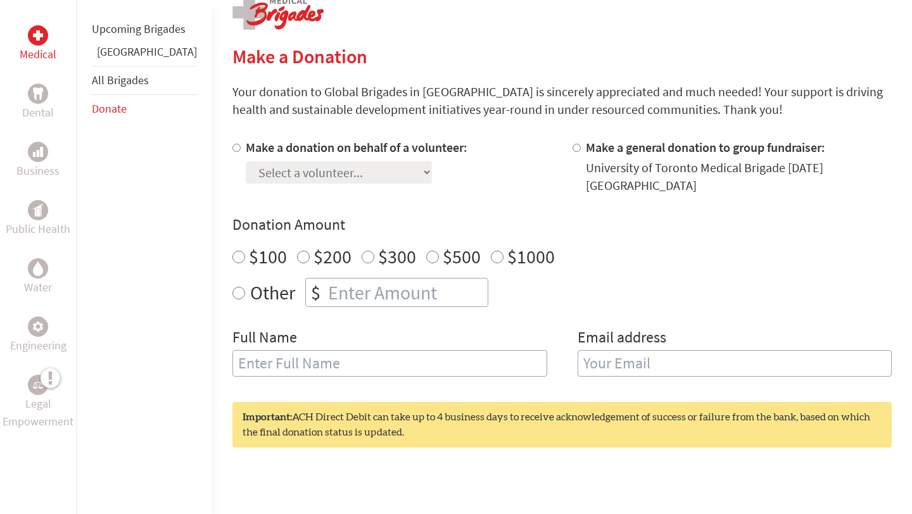  What do you see at coordinates (144, 54) in the screenshot?
I see `li: Greece` at bounding box center [144, 54].